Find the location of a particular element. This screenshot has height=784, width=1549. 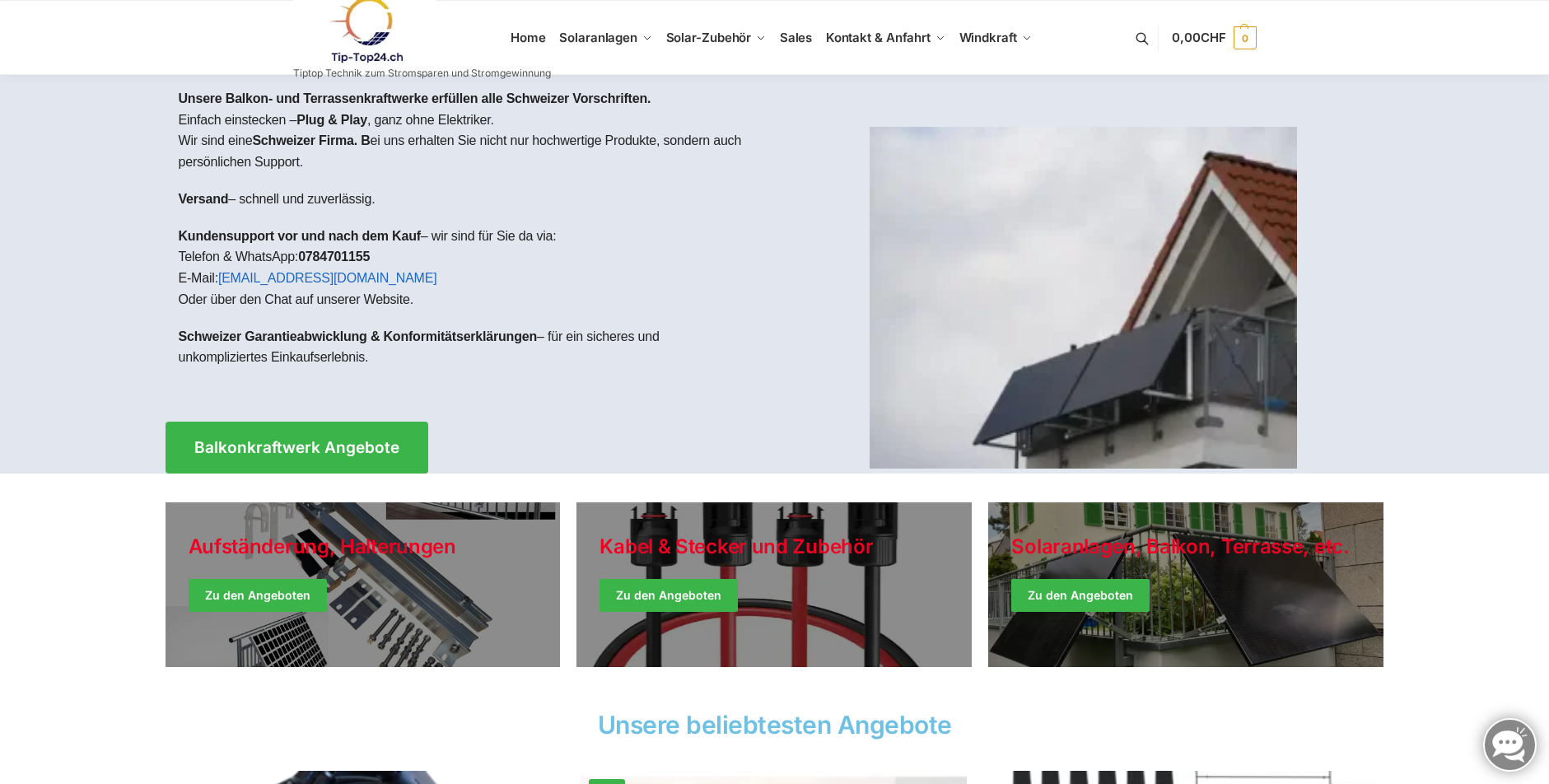

strong: Plug & Play is located at coordinates (332, 120).